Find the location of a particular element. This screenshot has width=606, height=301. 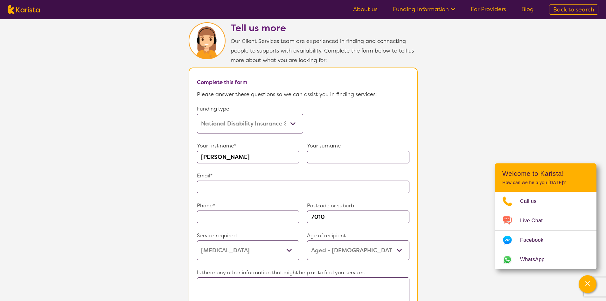

span: Back to search is located at coordinates (574, 10).